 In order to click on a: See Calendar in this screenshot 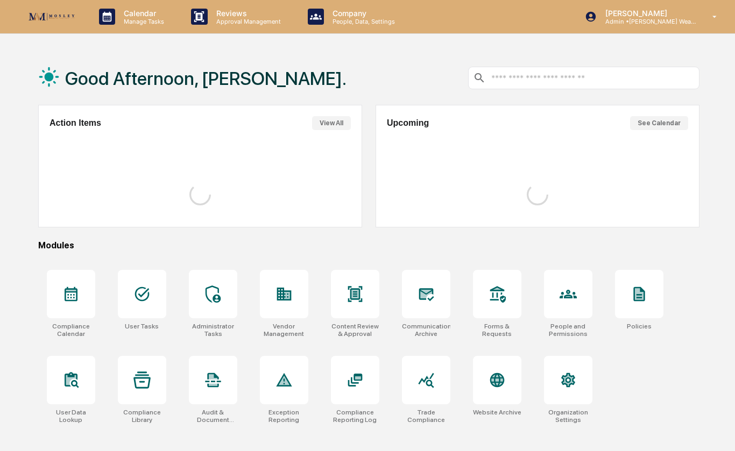, I will do `click(659, 123)`.